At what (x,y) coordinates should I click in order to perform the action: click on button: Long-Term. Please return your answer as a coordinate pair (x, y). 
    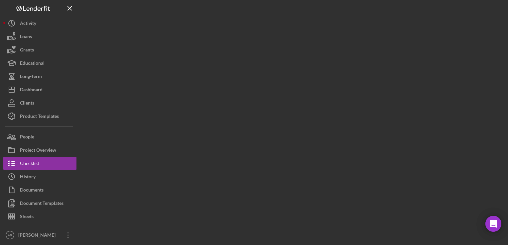
    Looking at the image, I should click on (40, 76).